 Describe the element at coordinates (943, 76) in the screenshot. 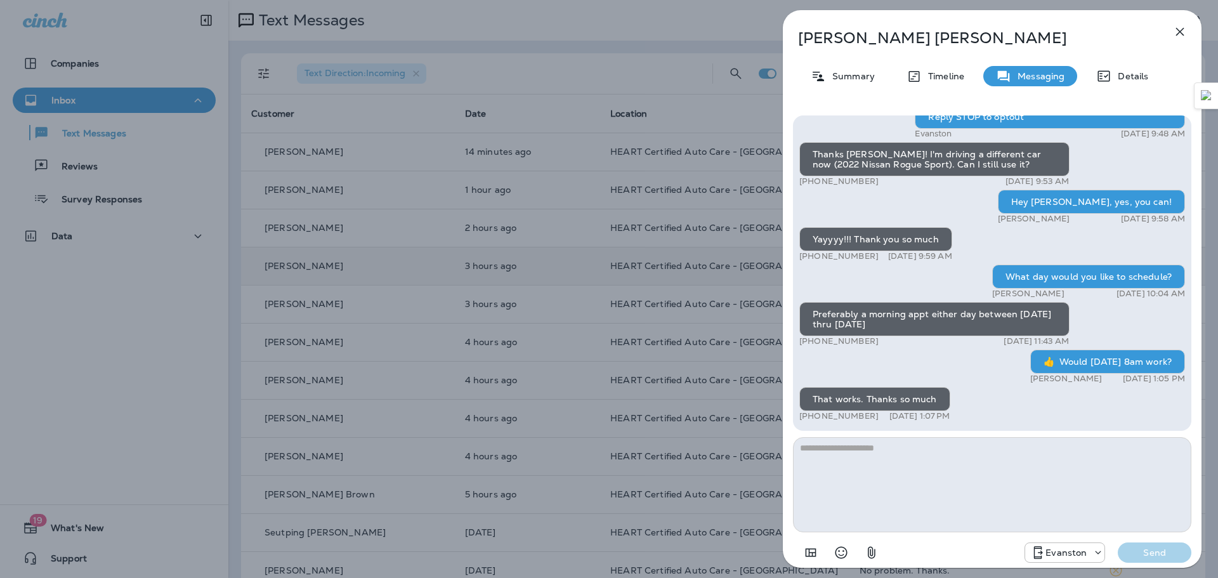

I see `p: Timeline` at that location.